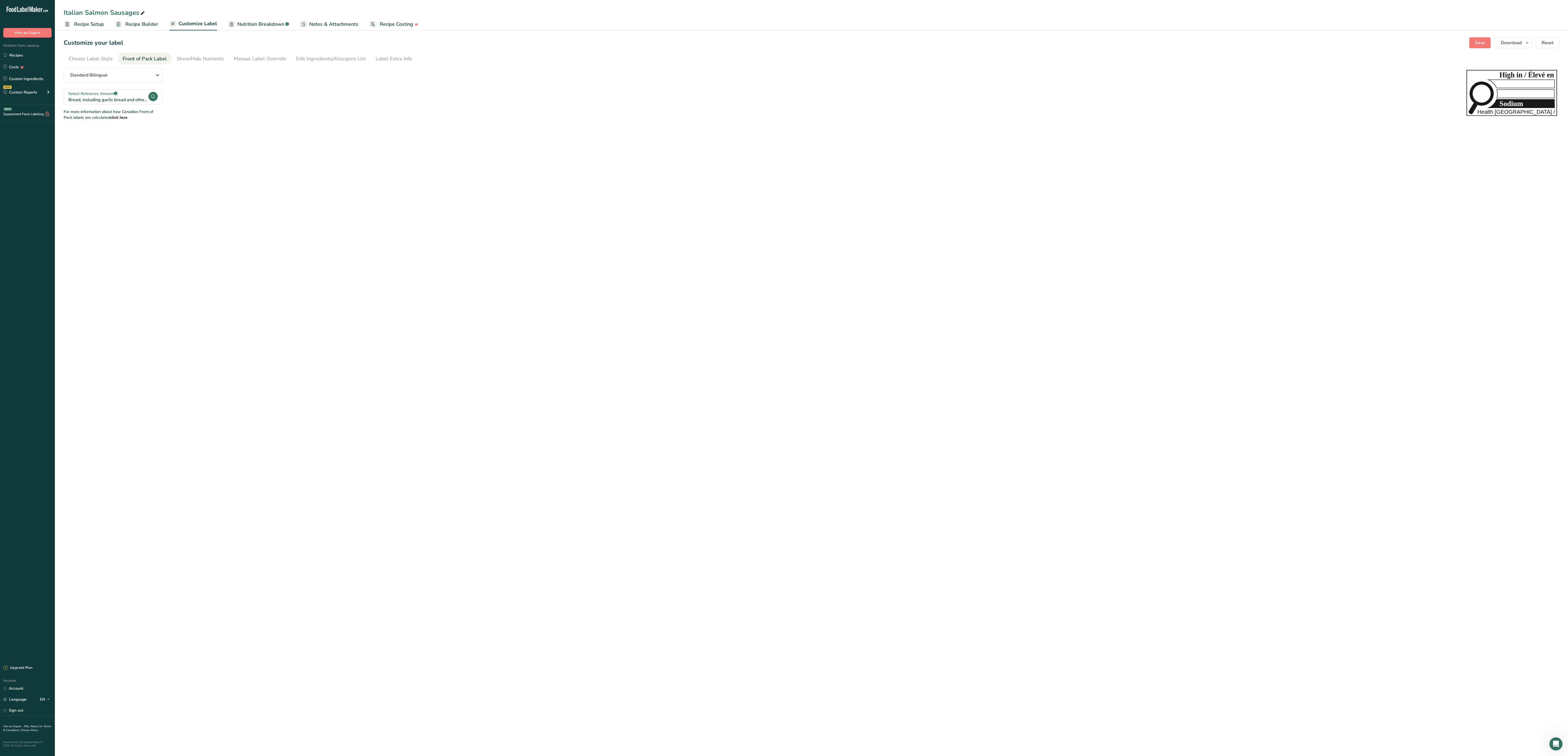  Describe the element at coordinates (200, 59) in the screenshot. I see `div: Show/Hide Nutrients` at that location.